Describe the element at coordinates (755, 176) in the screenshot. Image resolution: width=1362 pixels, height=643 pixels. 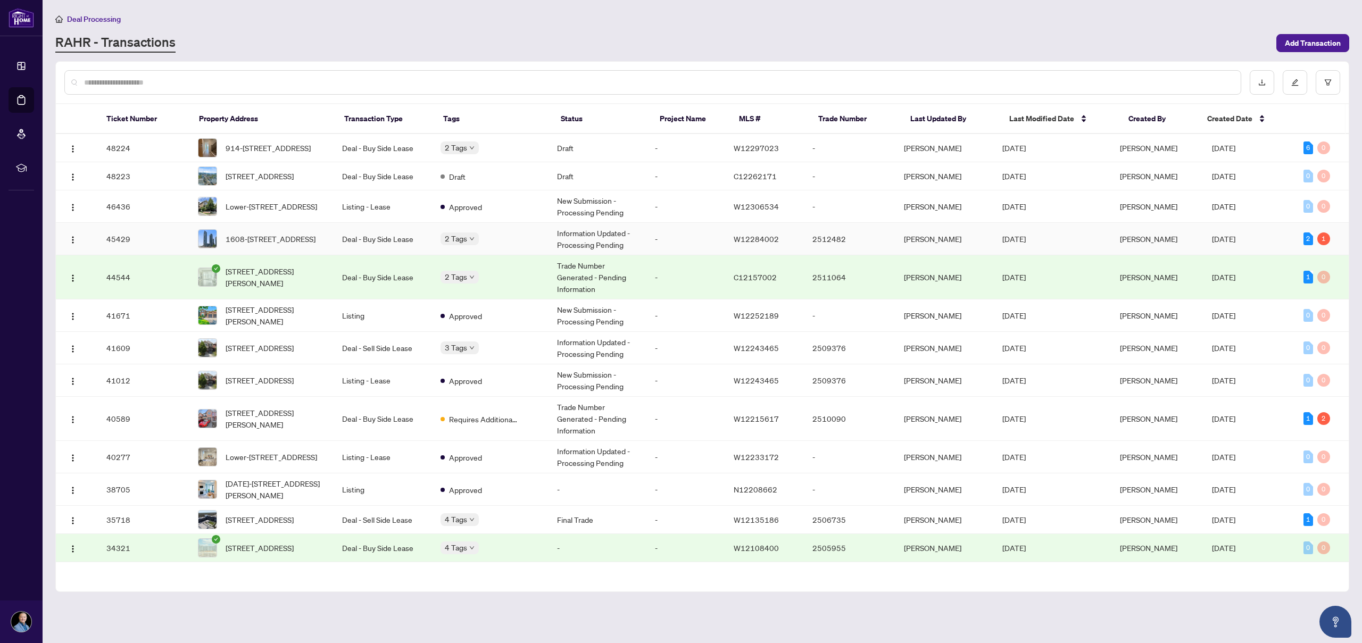
I see `span: C12262171` at that location.